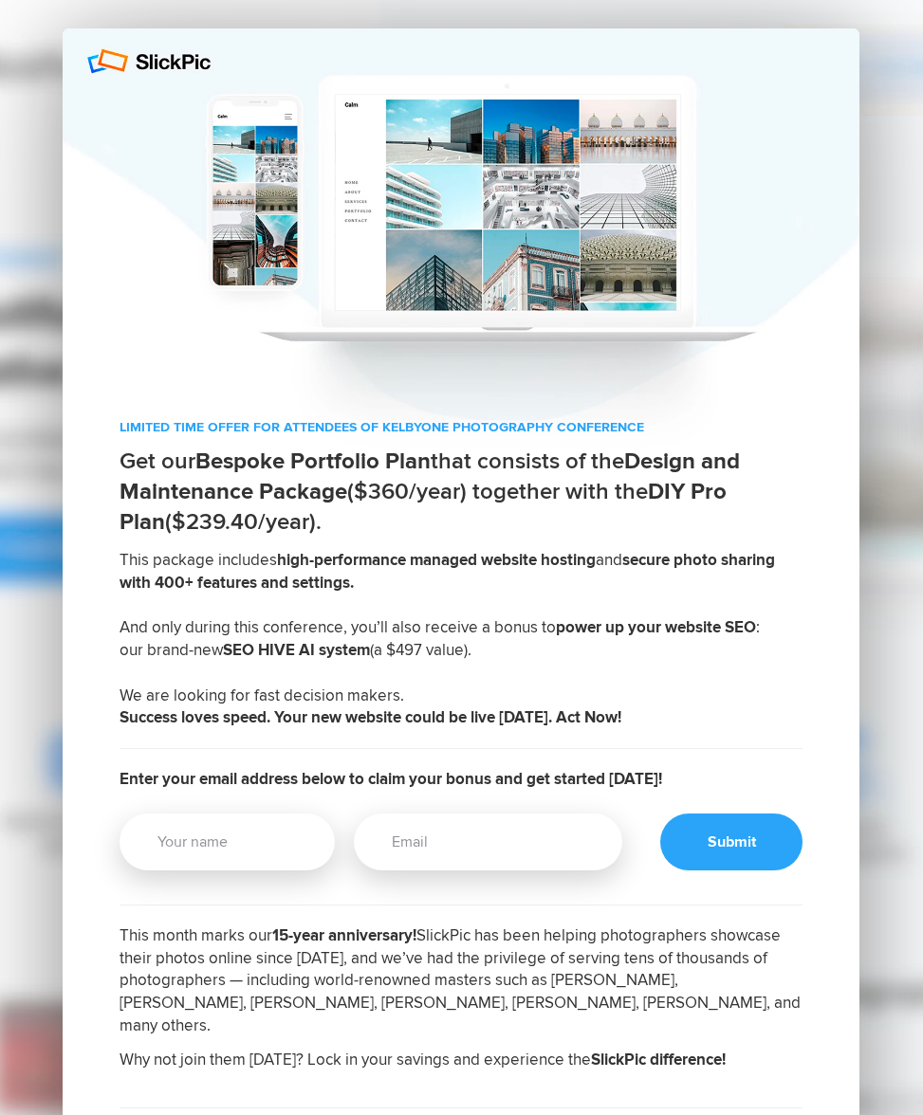  What do you see at coordinates (461, 649) in the screenshot?
I see `h2: This package includes and And only during this conference, you’ll also receive a bonus to : our b...` at bounding box center [461, 649].